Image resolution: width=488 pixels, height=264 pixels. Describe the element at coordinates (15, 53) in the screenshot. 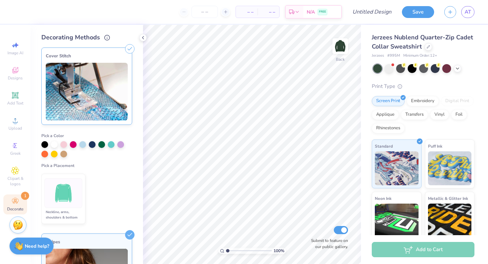

I see `span: Image AI` at that location.